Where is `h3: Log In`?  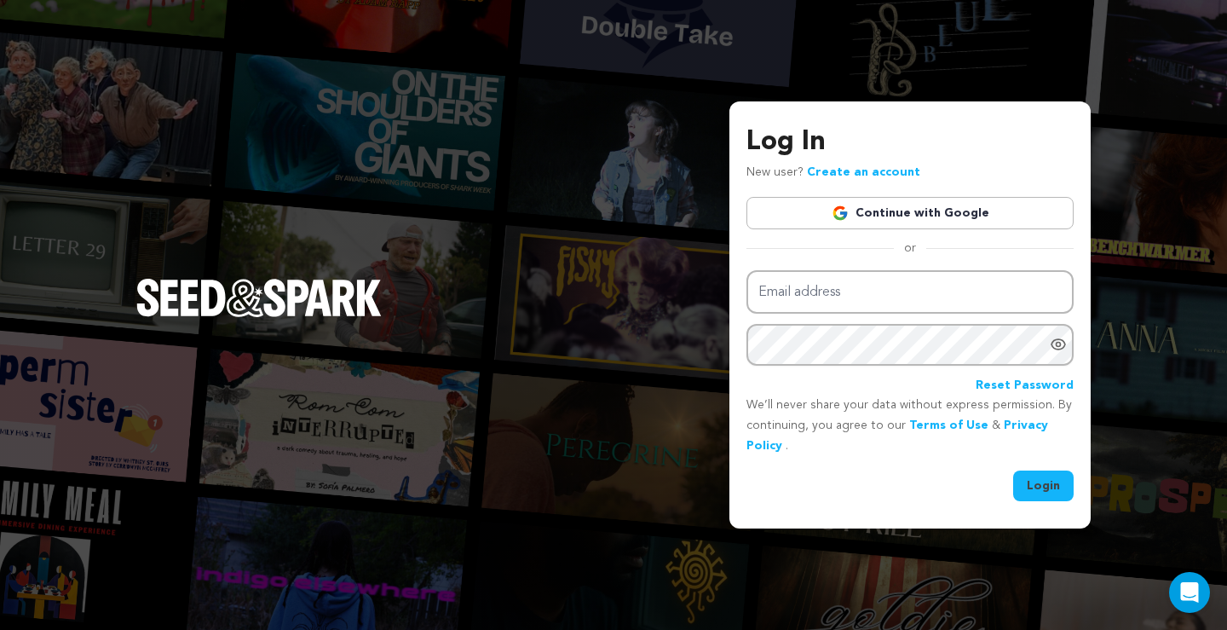 h3: Log In is located at coordinates (910, 142).